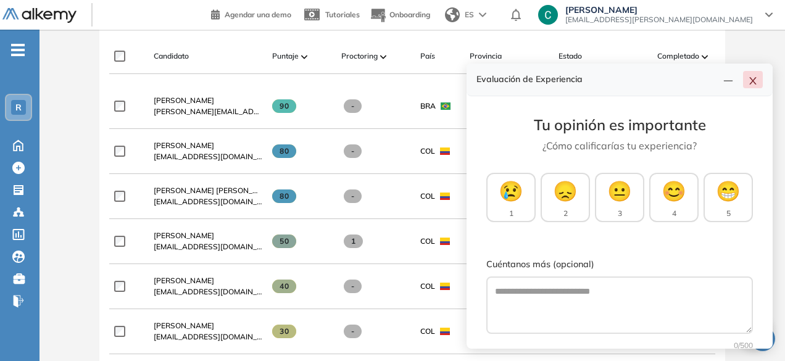 The width and height of the screenshot is (785, 361). I want to click on img: world, so click(452, 15).